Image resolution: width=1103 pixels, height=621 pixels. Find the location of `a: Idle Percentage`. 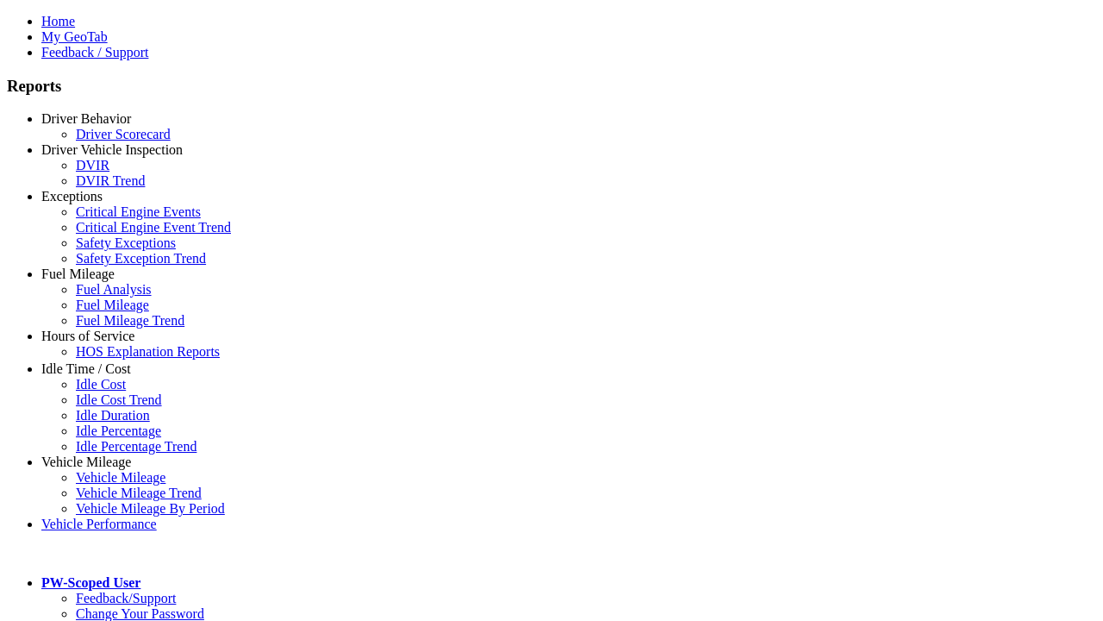

a: Idle Percentage is located at coordinates (118, 430).